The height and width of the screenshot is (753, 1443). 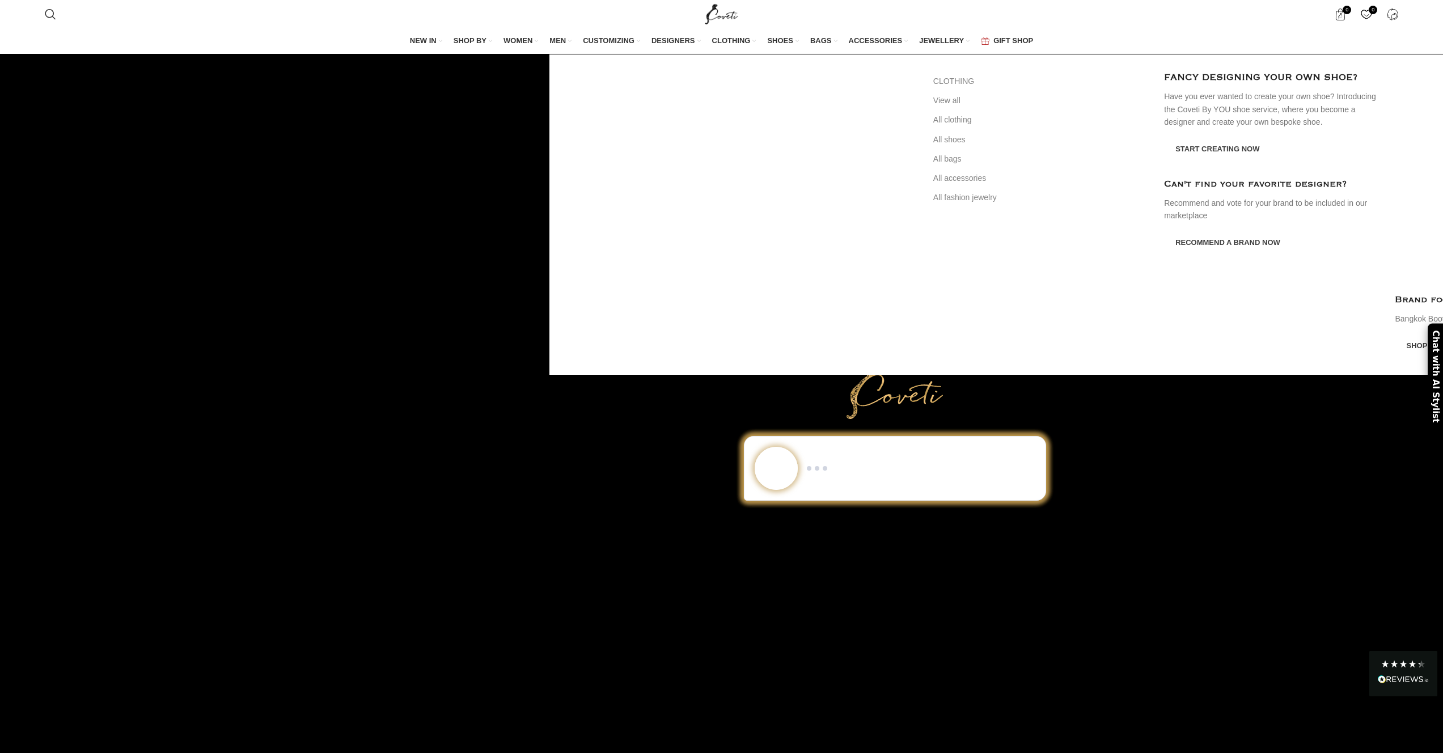 What do you see at coordinates (608, 41) in the screenshot?
I see `span: CUSTOMIZING` at bounding box center [608, 41].